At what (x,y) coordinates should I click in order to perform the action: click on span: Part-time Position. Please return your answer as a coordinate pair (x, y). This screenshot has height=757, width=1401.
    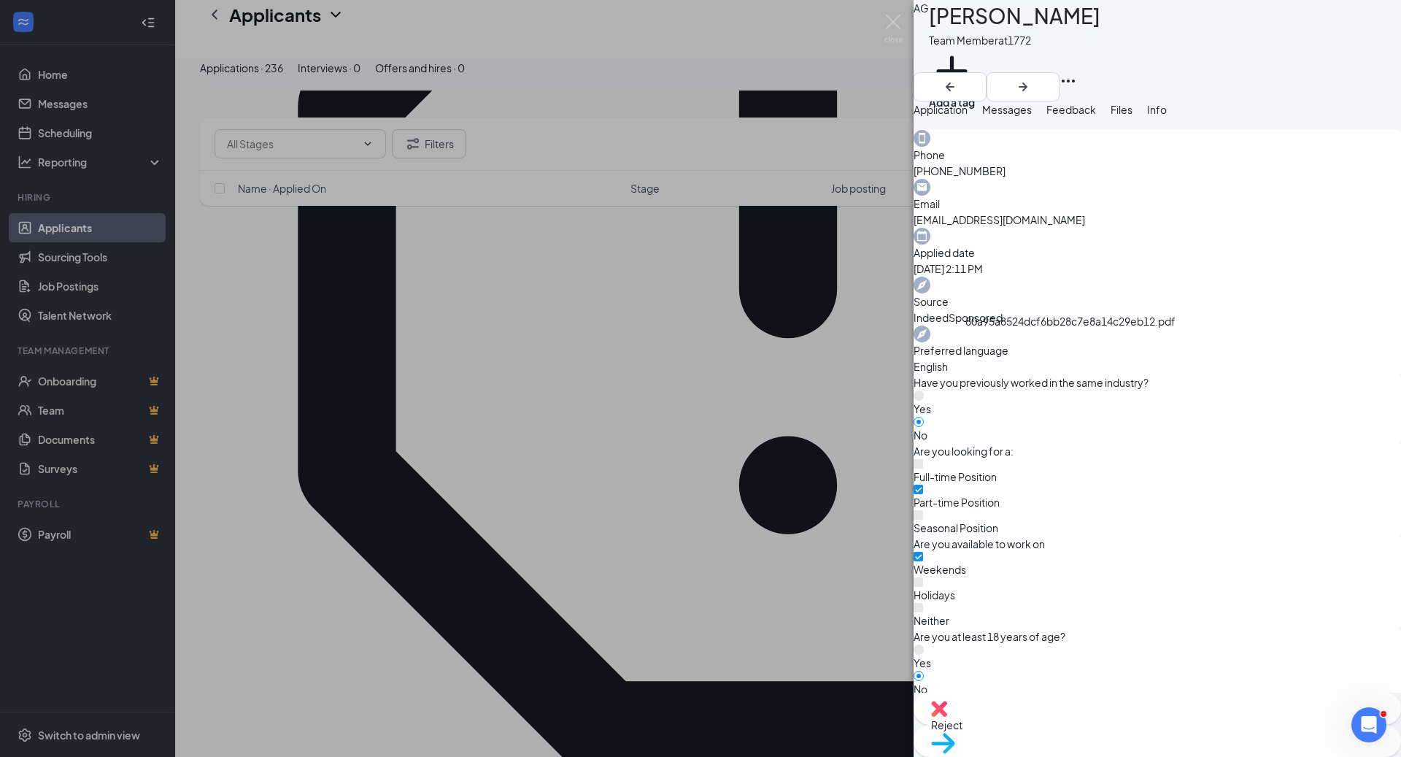
    Looking at the image, I should click on (957, 502).